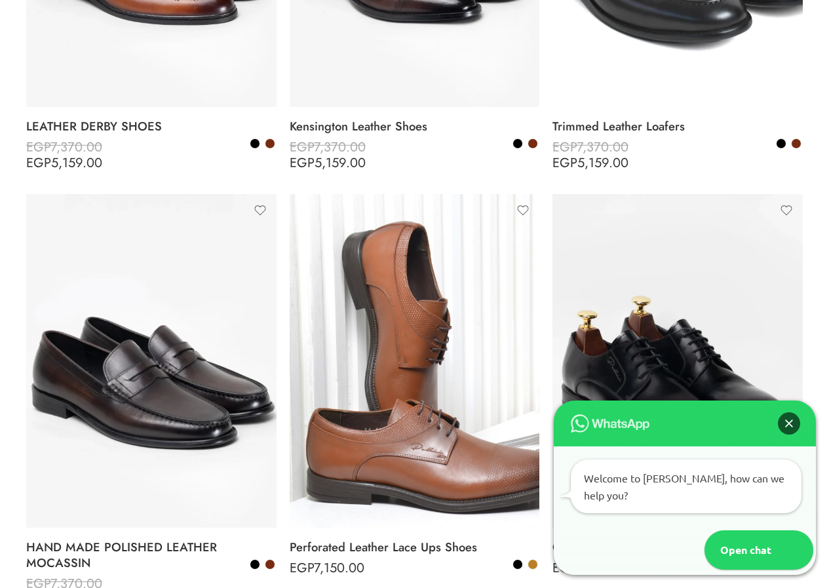  I want to click on a: Kensington Leather Shoes, so click(415, 126).